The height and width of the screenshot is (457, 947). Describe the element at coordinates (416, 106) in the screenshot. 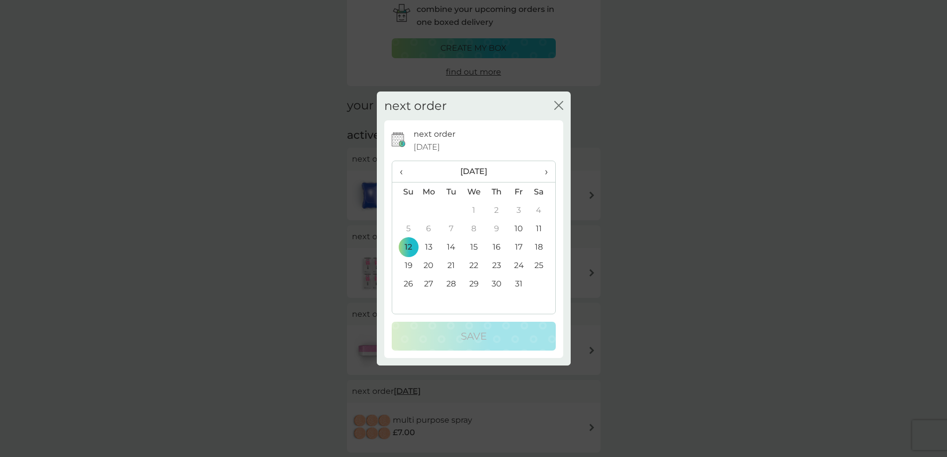

I see `h2: next order` at that location.